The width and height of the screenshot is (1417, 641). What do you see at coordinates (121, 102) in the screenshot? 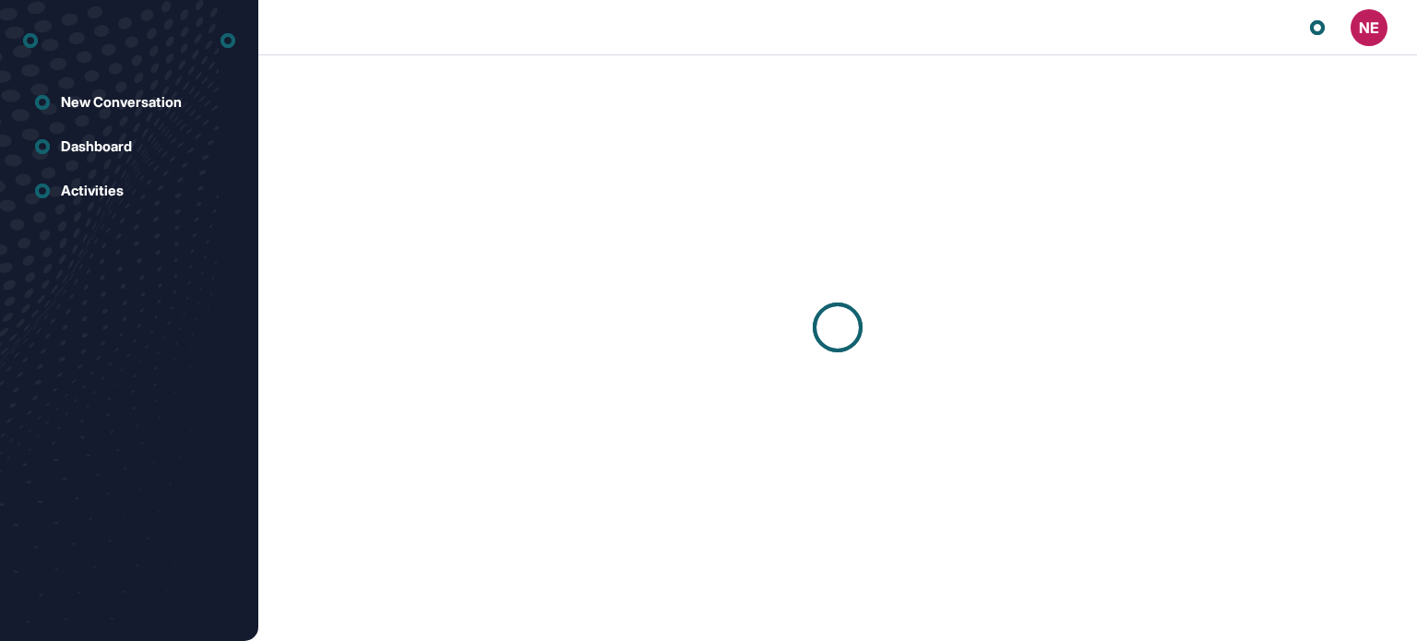
I see `div: New Conversation` at bounding box center [121, 102].